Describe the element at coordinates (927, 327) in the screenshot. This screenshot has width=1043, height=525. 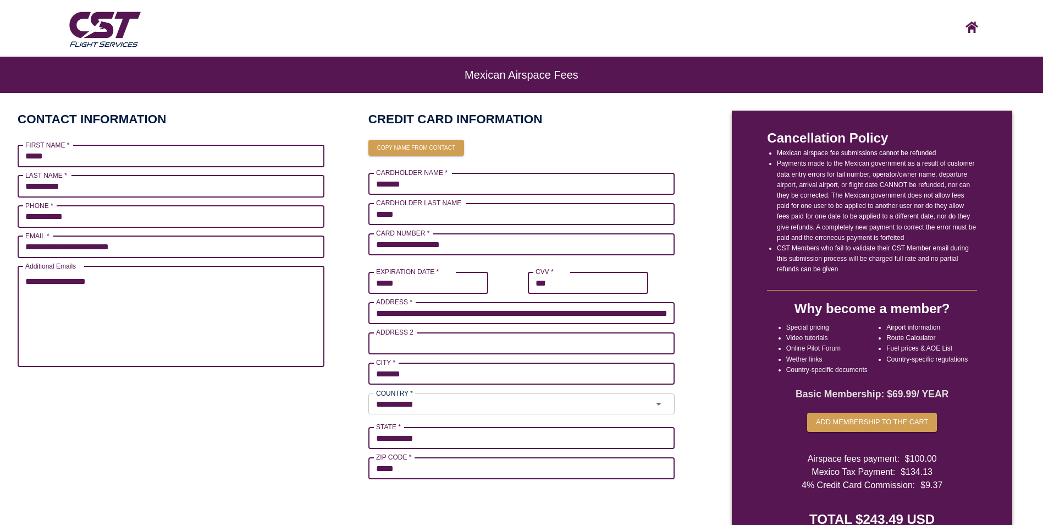
I see `li: Airport information` at that location.